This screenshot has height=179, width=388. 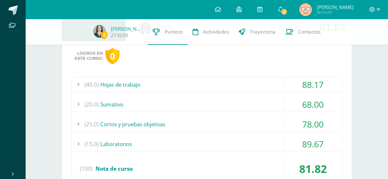 What do you see at coordinates (211, 32) in the screenshot?
I see `a: Actividades` at bounding box center [211, 32].